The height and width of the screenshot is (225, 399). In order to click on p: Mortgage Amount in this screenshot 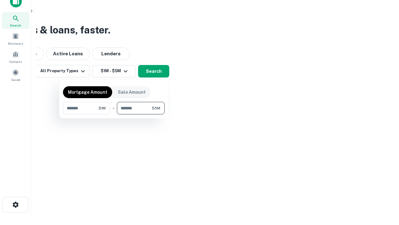, I will do `click(88, 92)`.